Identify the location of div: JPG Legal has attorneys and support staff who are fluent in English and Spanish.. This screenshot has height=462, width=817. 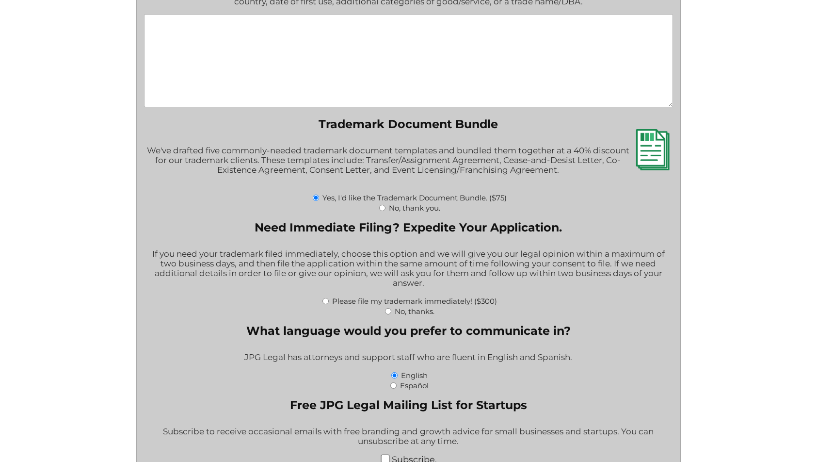
(408, 357).